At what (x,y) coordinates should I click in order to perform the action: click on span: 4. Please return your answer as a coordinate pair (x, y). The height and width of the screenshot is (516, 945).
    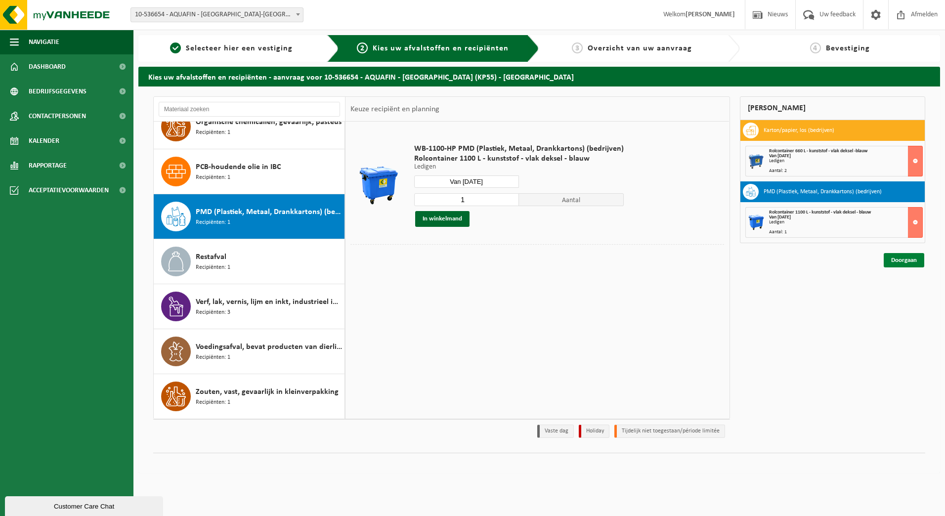
    Looking at the image, I should click on (815, 48).